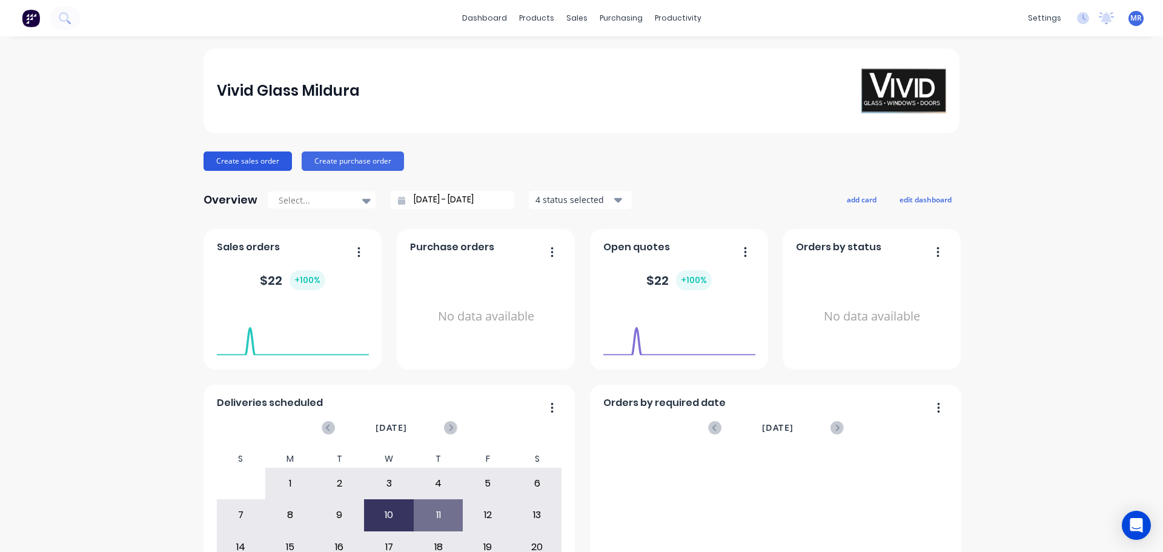  Describe the element at coordinates (340, 515) in the screenshot. I see `div: 9` at that location.